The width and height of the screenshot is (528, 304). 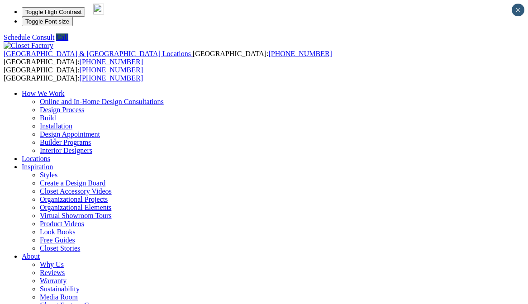 I want to click on a: Reviews, so click(x=52, y=272).